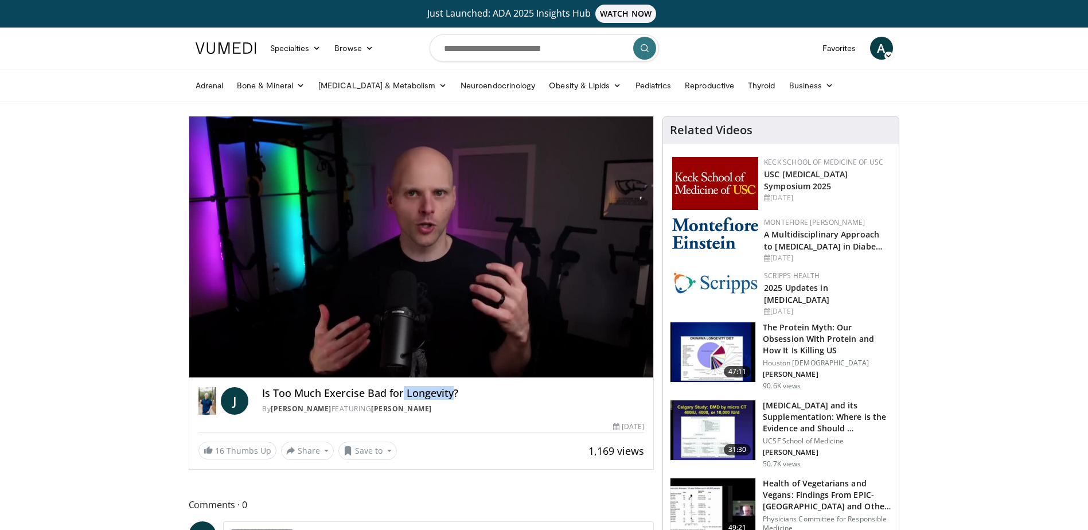 Image resolution: width=1088 pixels, height=530 pixels. I want to click on a: 16 Thumbs Up, so click(237, 450).